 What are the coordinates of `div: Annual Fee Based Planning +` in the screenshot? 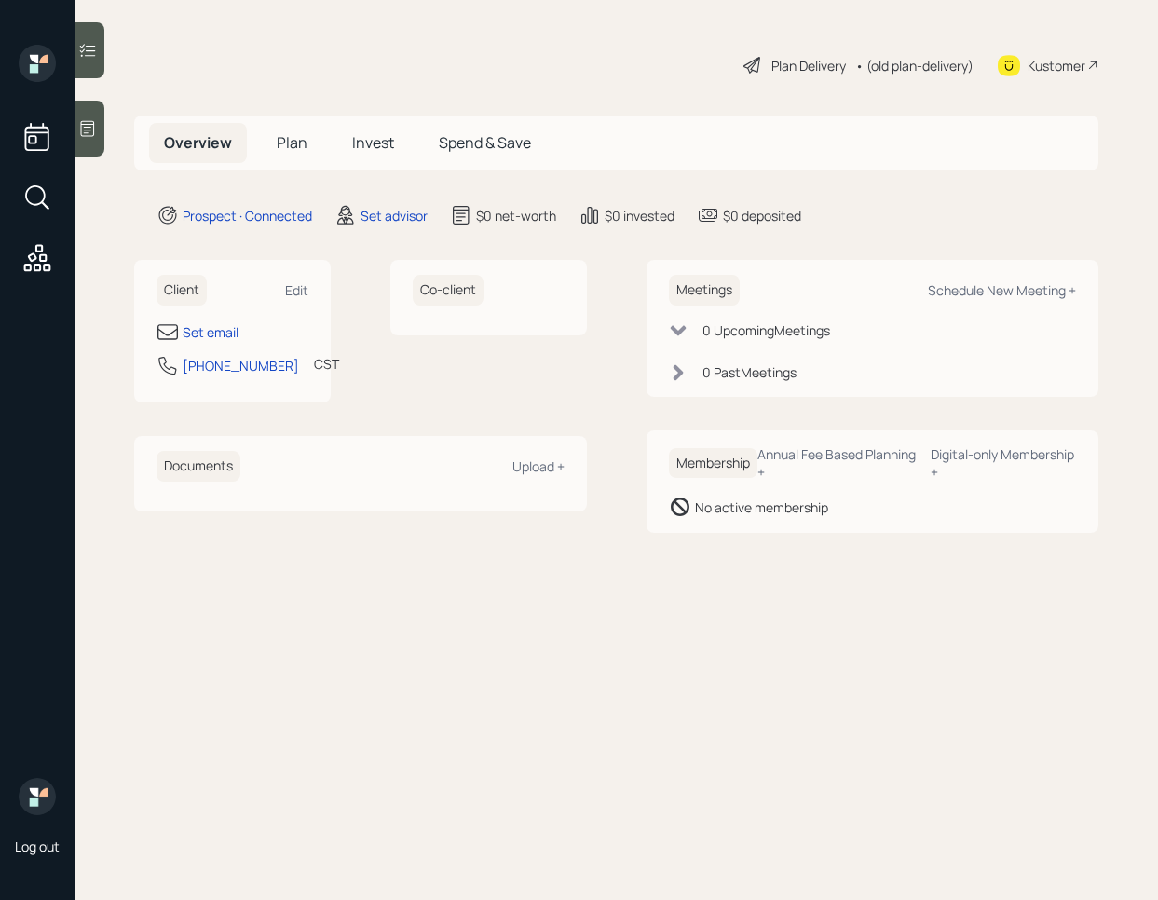 It's located at (837, 463).